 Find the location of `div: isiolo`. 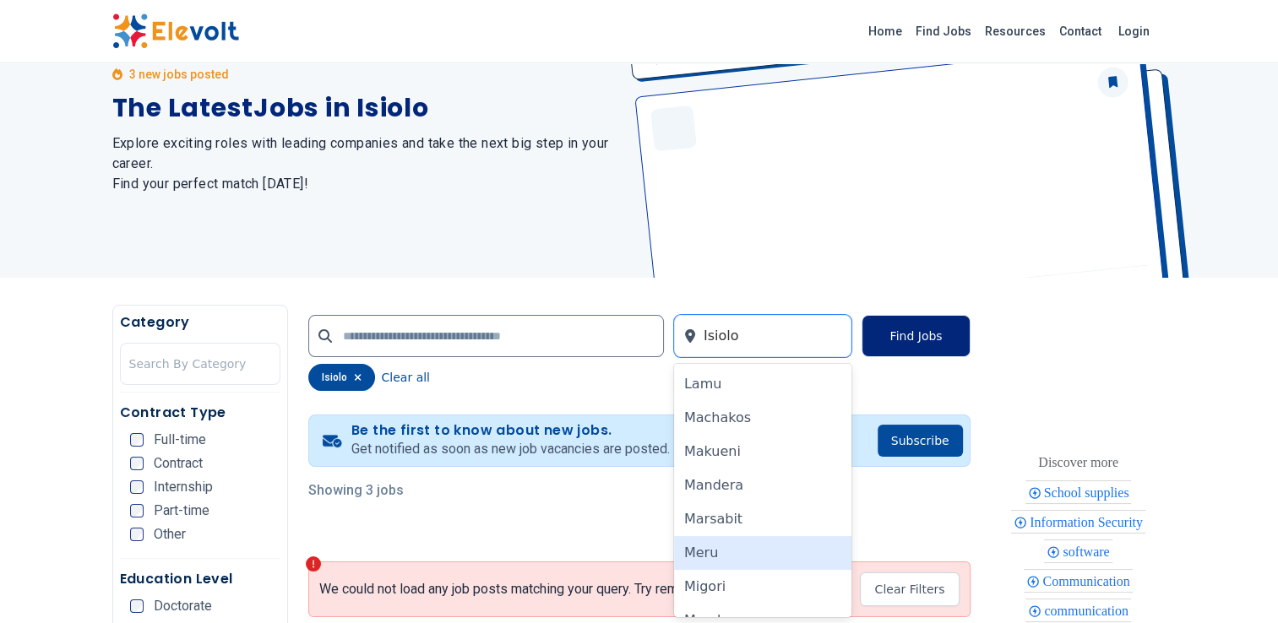

div: isiolo is located at coordinates (341, 378).